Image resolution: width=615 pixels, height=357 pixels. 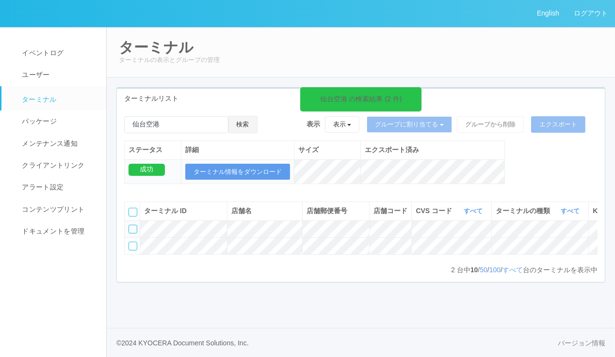 What do you see at coordinates (58, 187) in the screenshot?
I see `a: アラート設定` at bounding box center [58, 187].